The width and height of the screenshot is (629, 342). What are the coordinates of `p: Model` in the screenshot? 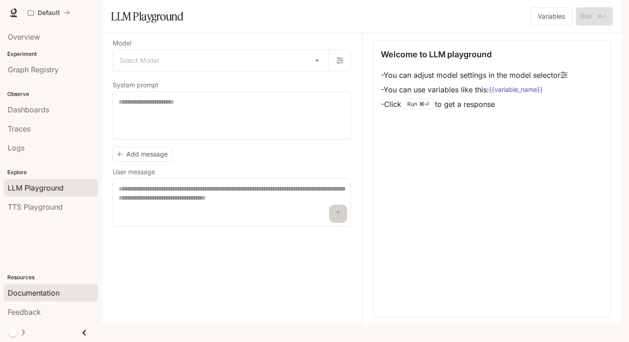 It's located at (122, 43).